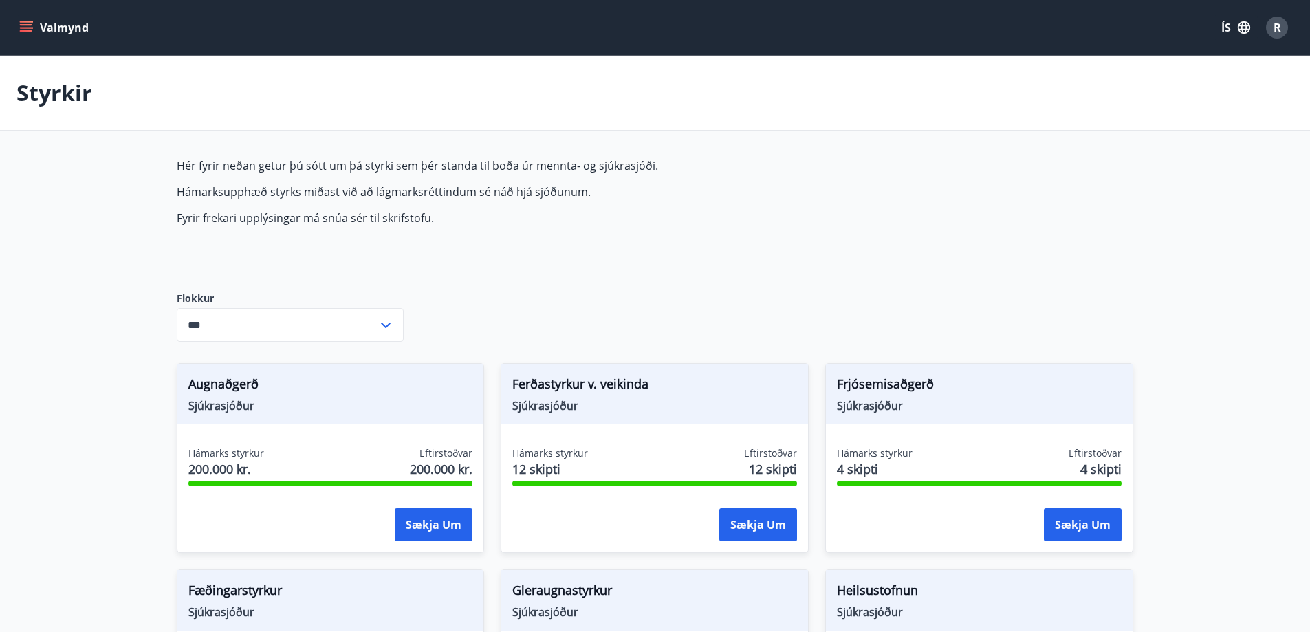 Image resolution: width=1310 pixels, height=632 pixels. Describe the element at coordinates (655, 593) in the screenshot. I see `span: Gleraugnastyrkur` at that location.